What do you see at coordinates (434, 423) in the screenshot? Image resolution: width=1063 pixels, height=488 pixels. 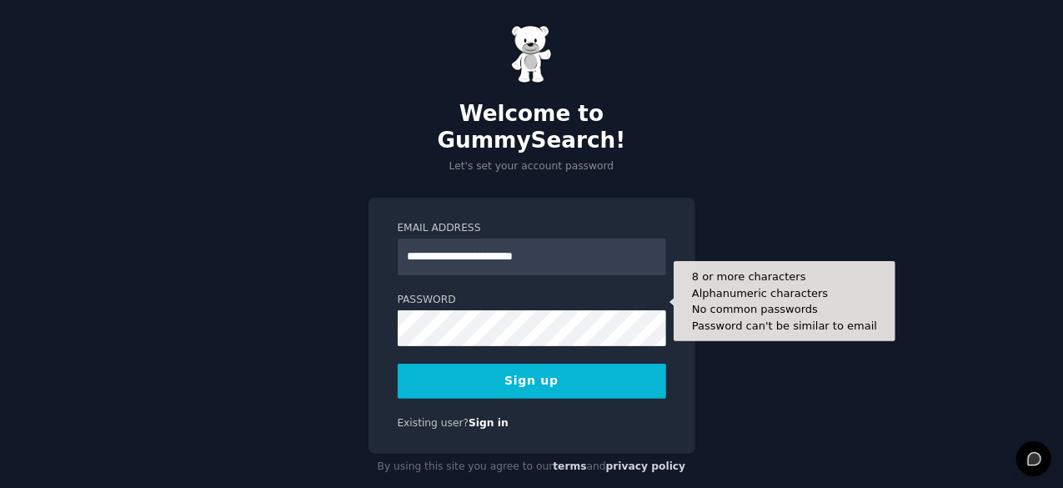 I see `span: Existing user?` at bounding box center [434, 423].